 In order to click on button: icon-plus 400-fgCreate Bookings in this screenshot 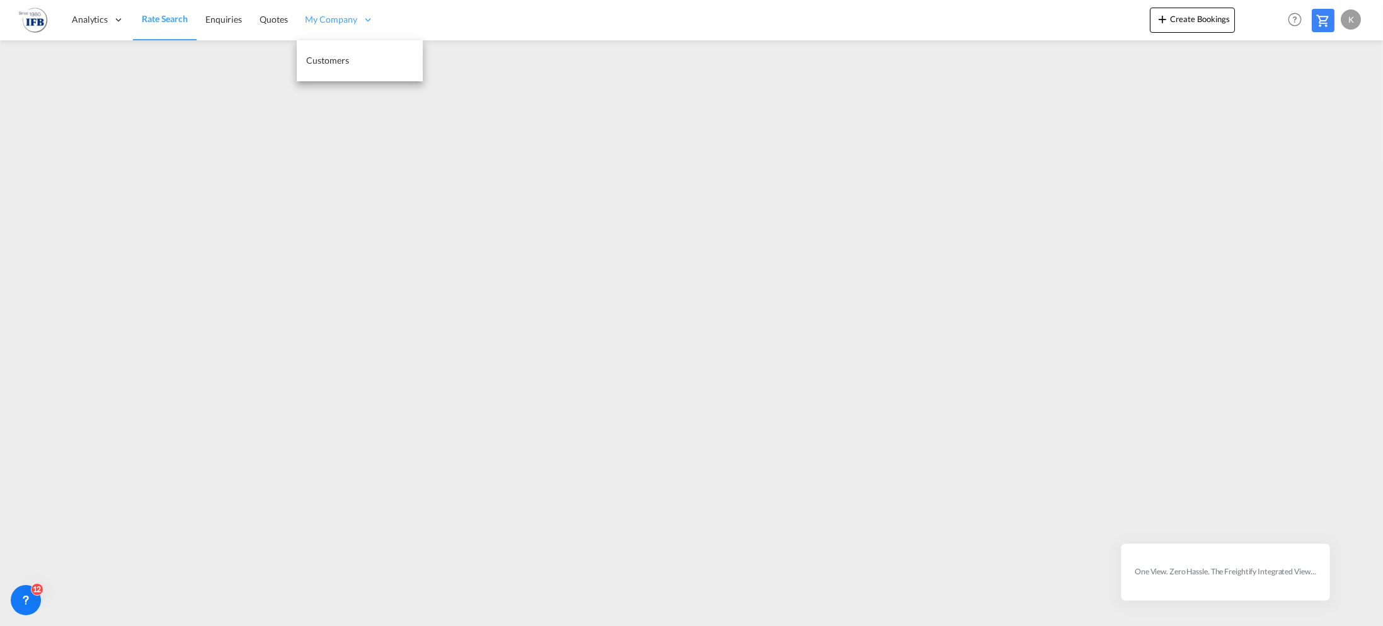, I will do `click(1192, 20)`.